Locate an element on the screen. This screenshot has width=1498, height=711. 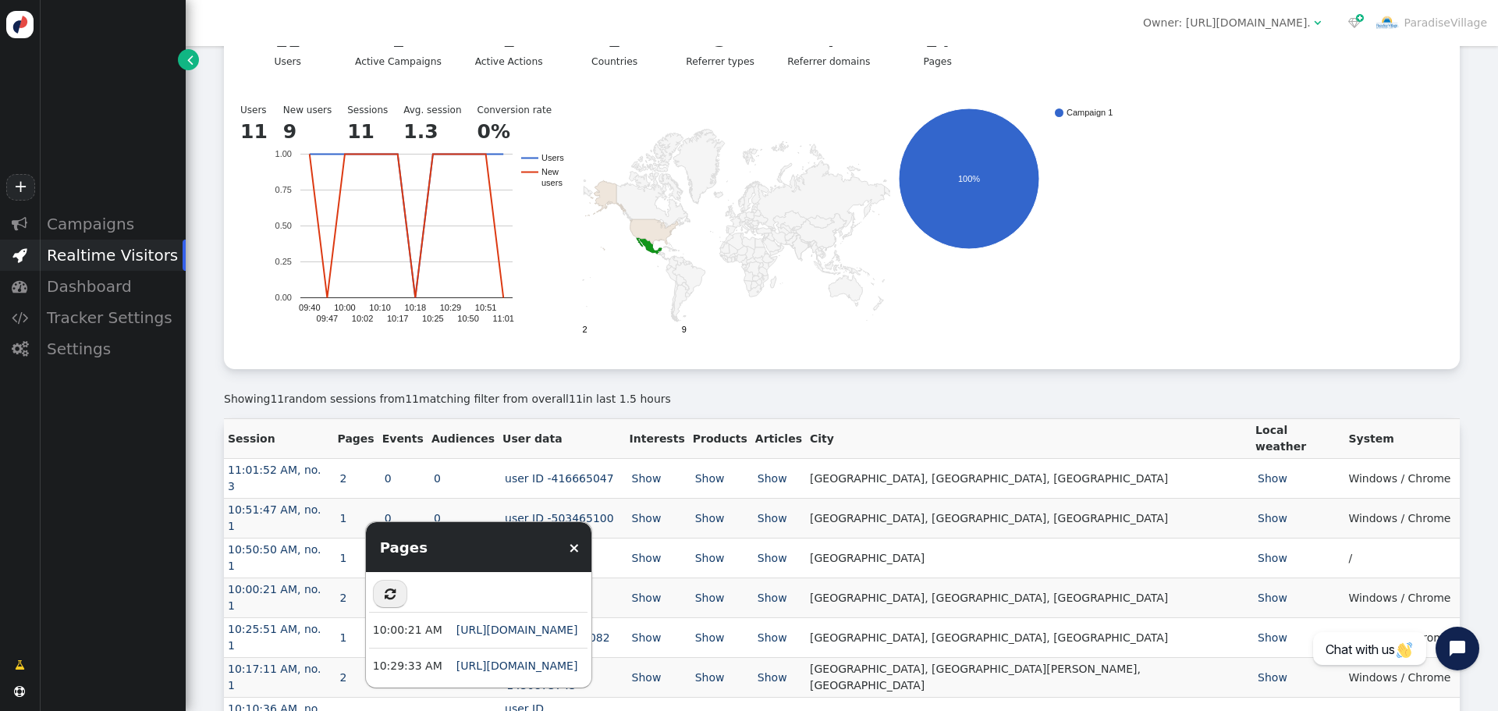
text: 0.50 is located at coordinates (283, 226).